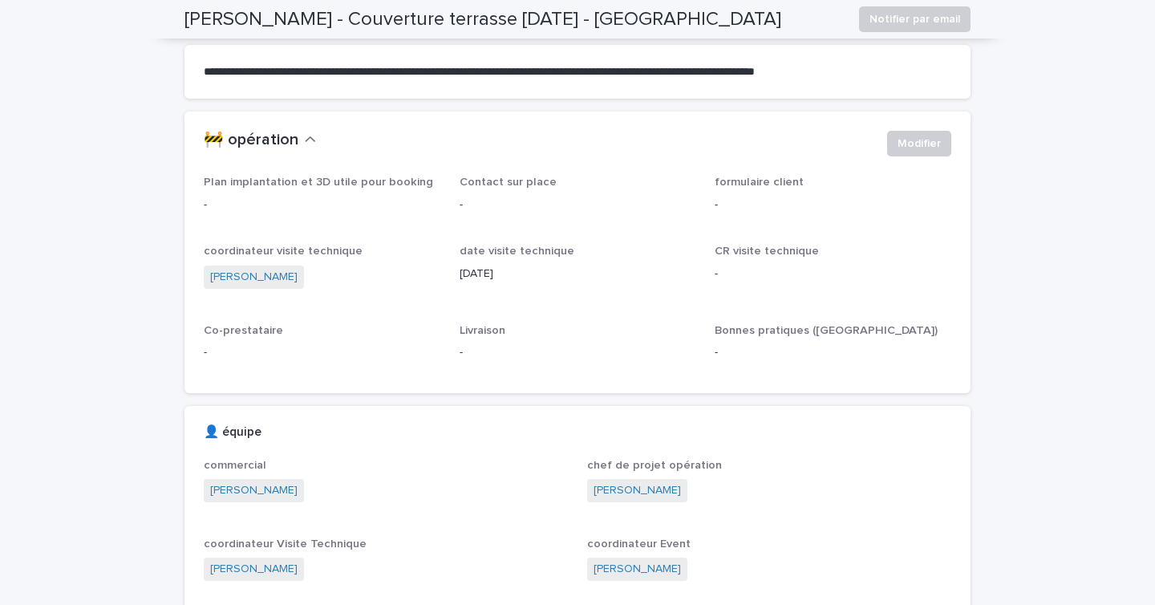 The width and height of the screenshot is (1155, 605). What do you see at coordinates (759, 182) in the screenshot?
I see `span: formulaire client` at bounding box center [759, 182].